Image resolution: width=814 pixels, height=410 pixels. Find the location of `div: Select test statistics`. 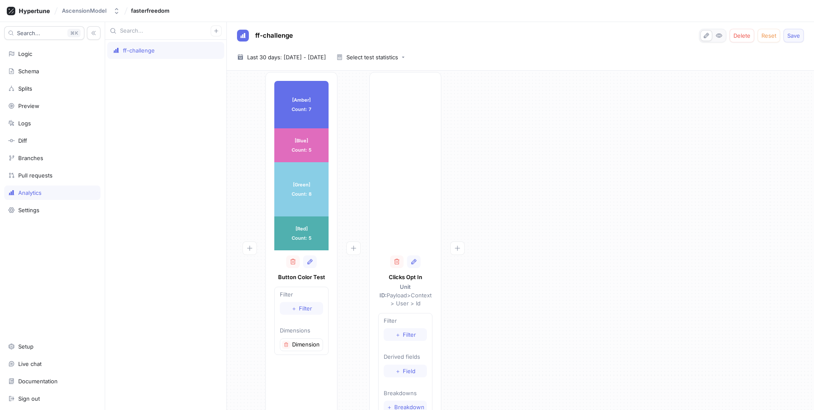

div: Select test statistics is located at coordinates (372, 57).